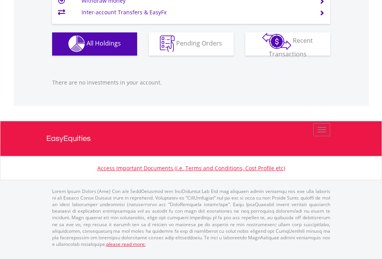 This screenshot has height=259, width=382. Describe the element at coordinates (167, 44) in the screenshot. I see `img: pending_instructions-wht.png` at that location.